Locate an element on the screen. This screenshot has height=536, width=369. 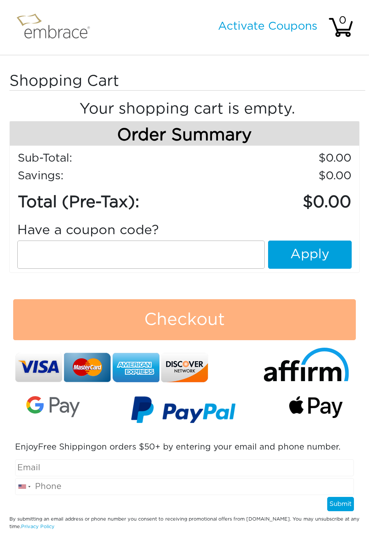
h3: Shopping Cart is located at coordinates (125, 81).